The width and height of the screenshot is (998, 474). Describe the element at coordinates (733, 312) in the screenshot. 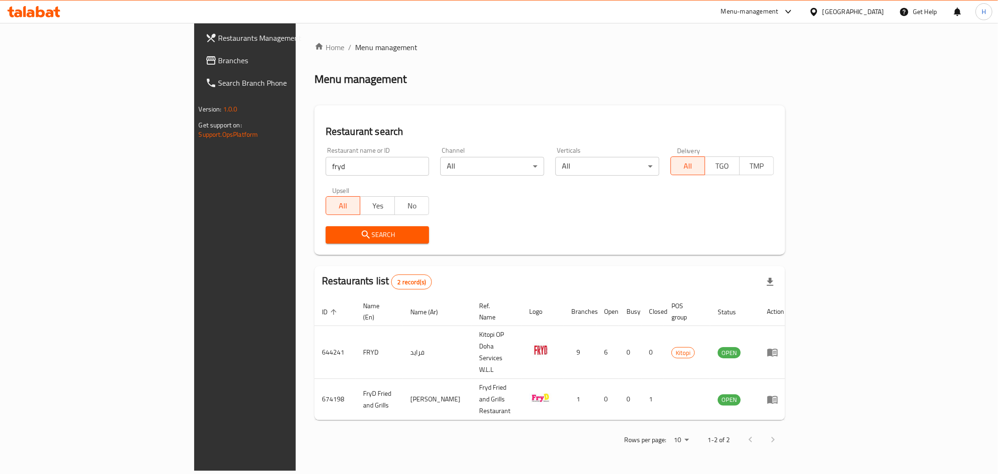

I see `span: Status` at that location.